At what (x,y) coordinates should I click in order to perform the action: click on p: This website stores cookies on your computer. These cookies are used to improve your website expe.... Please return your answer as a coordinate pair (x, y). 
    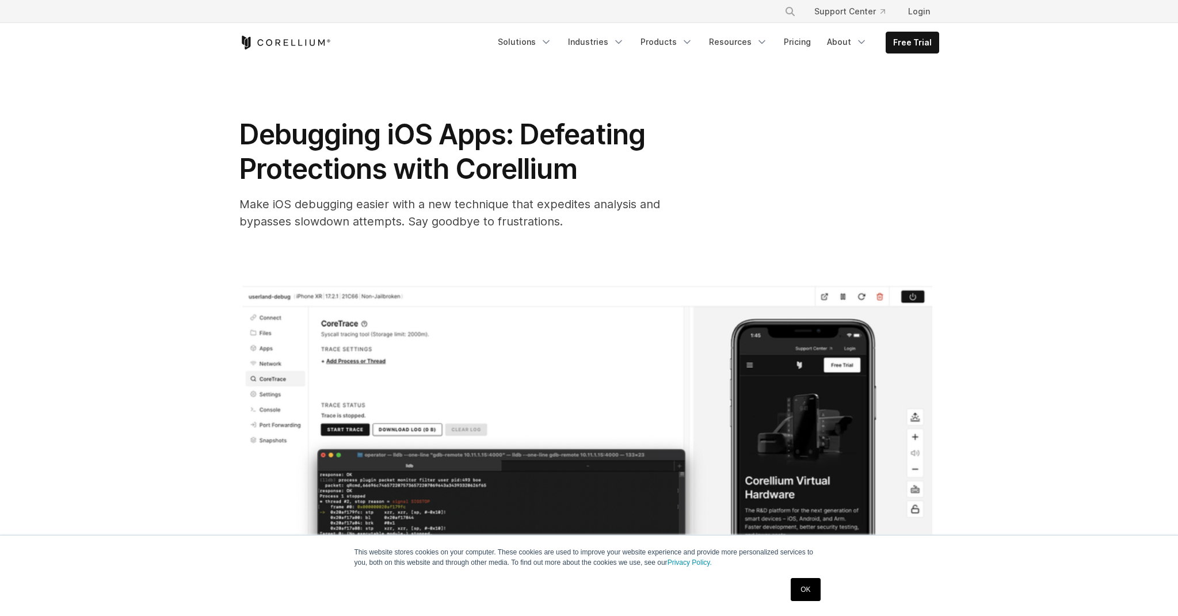
    Looking at the image, I should click on (589, 558).